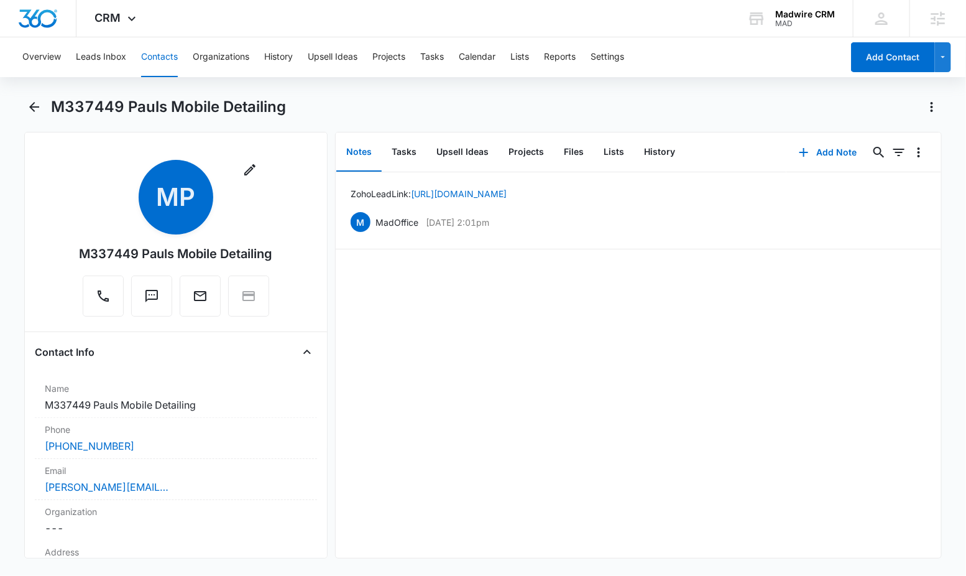  What do you see at coordinates (477, 57) in the screenshot?
I see `button: Calendar` at bounding box center [477, 57].